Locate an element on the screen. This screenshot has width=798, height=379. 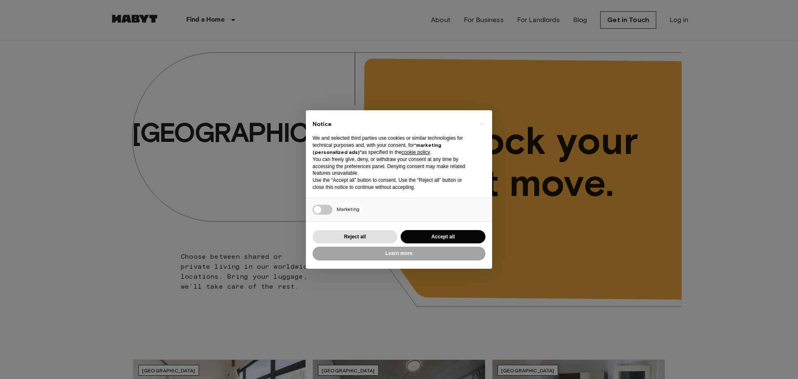
p: We and selected third parties use cookies or similar technologies for technical purposes and, wit... is located at coordinates (392, 145).